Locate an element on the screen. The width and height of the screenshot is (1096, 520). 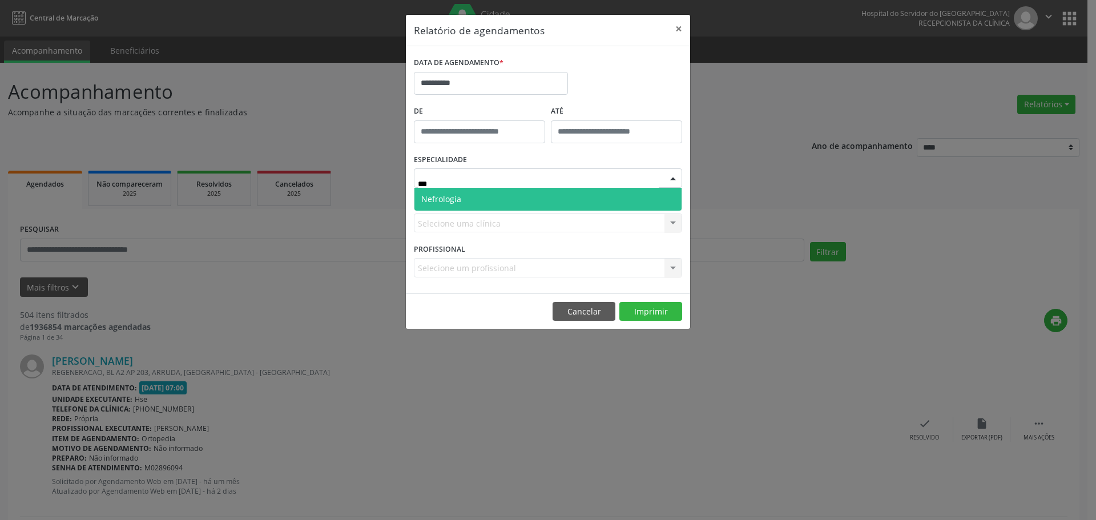
label: ATÉ is located at coordinates (617, 111).